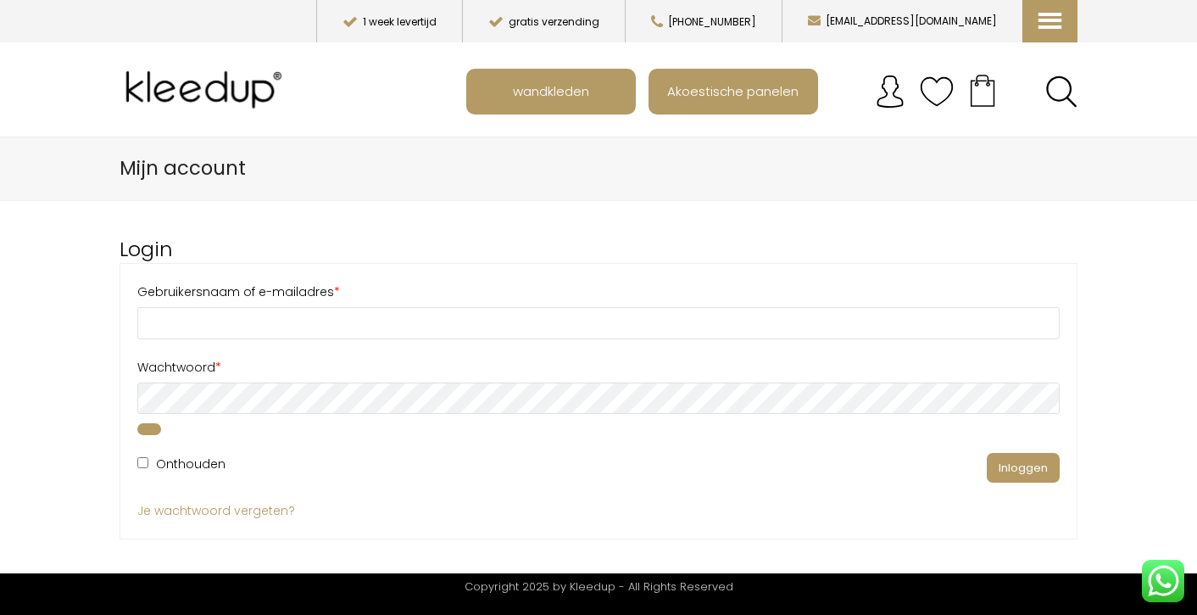 The height and width of the screenshot is (615, 1197). I want to click on a: wandkleden, so click(551, 92).